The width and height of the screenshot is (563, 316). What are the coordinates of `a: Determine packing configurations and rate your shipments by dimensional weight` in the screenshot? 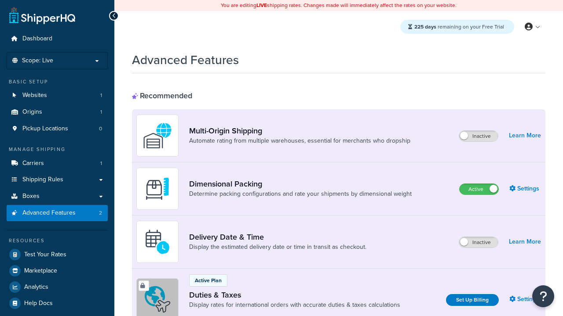 It's located at (300, 194).